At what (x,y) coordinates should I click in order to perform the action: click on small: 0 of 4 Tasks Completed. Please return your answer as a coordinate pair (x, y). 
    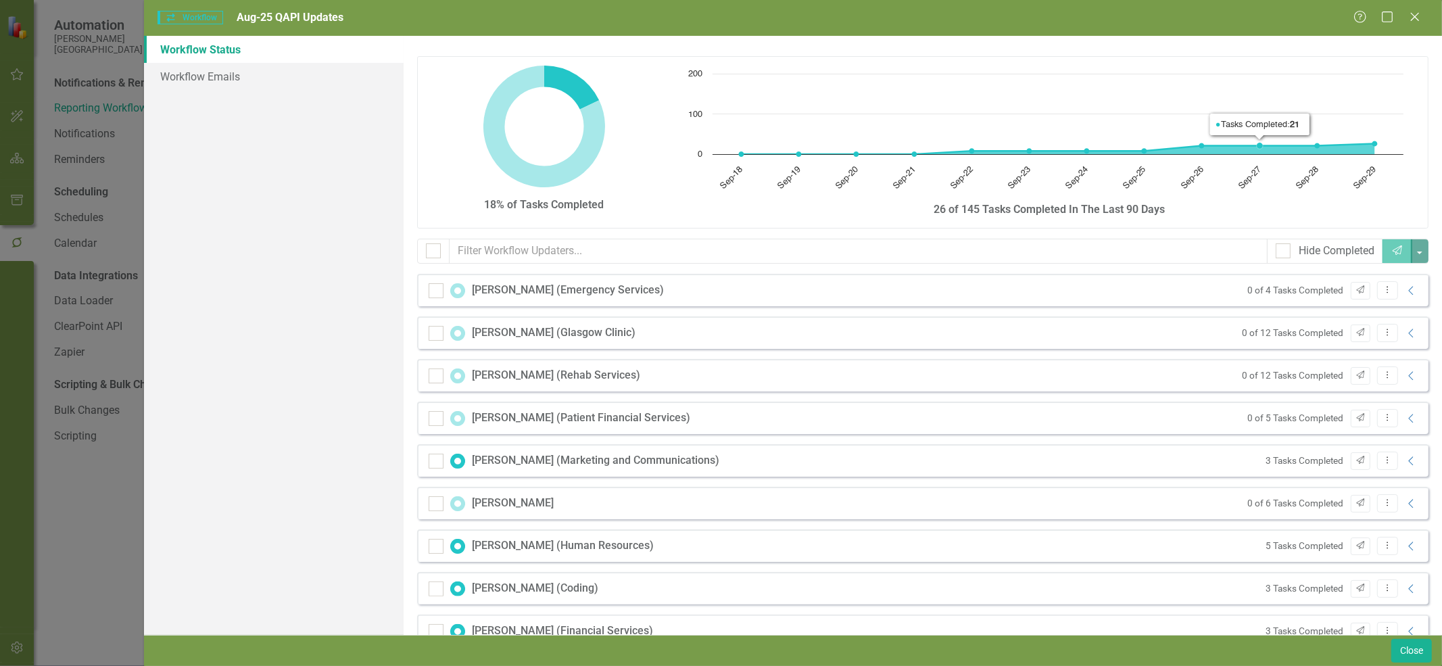
    Looking at the image, I should click on (1296, 290).